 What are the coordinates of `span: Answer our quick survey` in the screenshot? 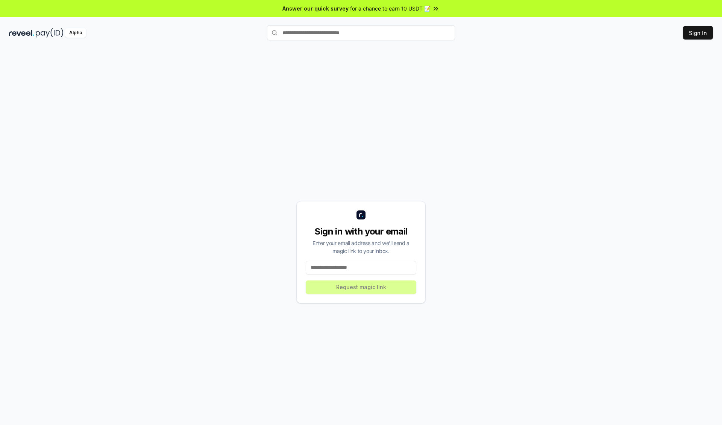 It's located at (316, 8).